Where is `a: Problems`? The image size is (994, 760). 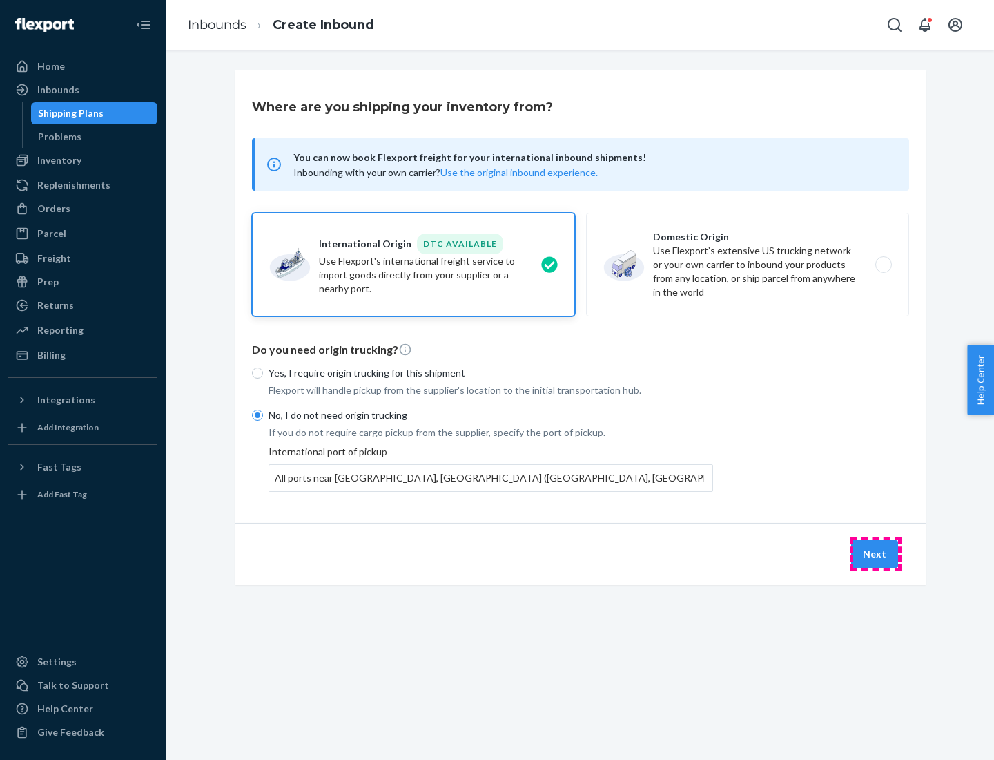 a: Problems is located at coordinates (95, 137).